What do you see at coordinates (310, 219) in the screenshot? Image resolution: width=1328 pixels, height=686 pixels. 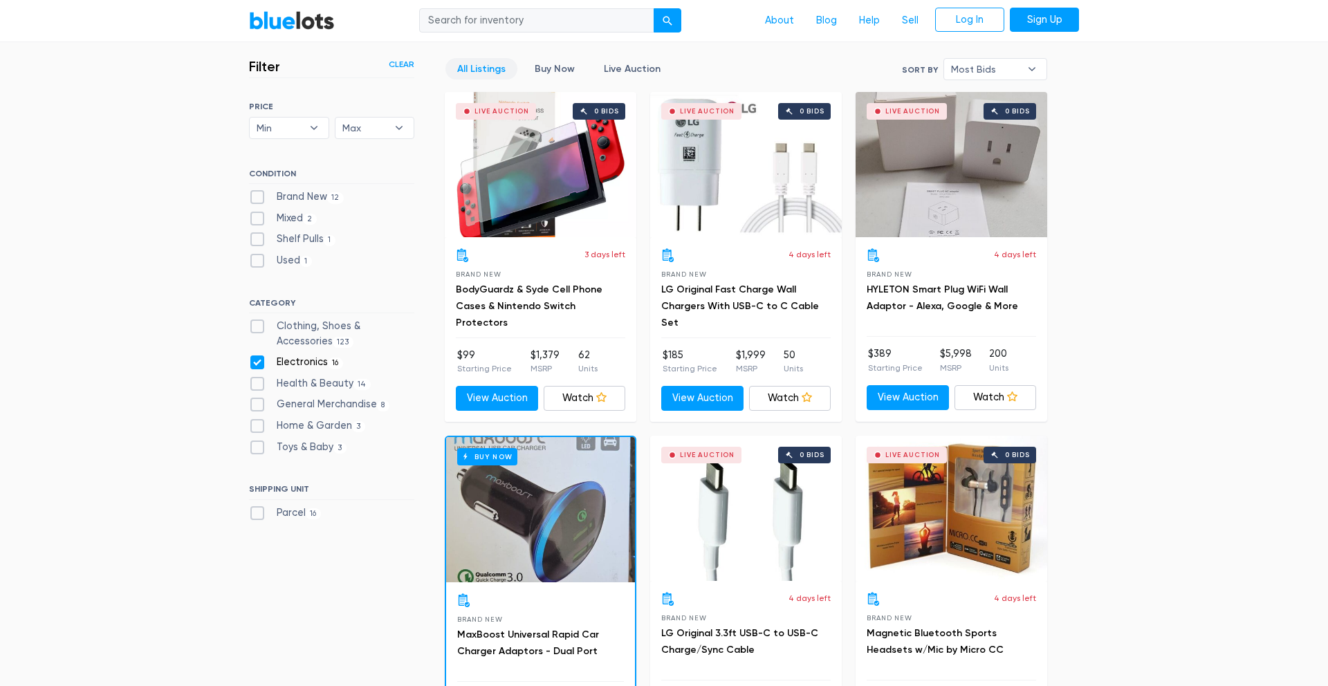 I see `span: 2` at bounding box center [310, 219].